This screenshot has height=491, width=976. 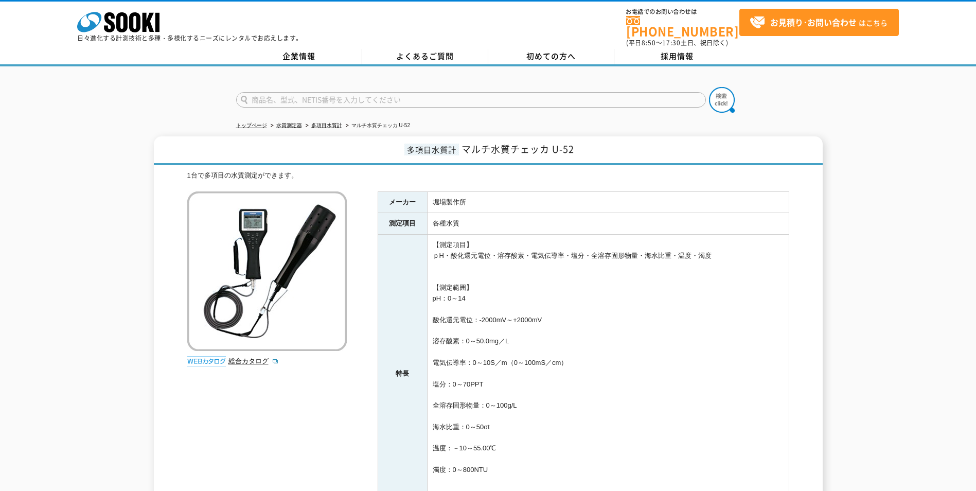 I want to click on a: 総合カタログ, so click(x=254, y=361).